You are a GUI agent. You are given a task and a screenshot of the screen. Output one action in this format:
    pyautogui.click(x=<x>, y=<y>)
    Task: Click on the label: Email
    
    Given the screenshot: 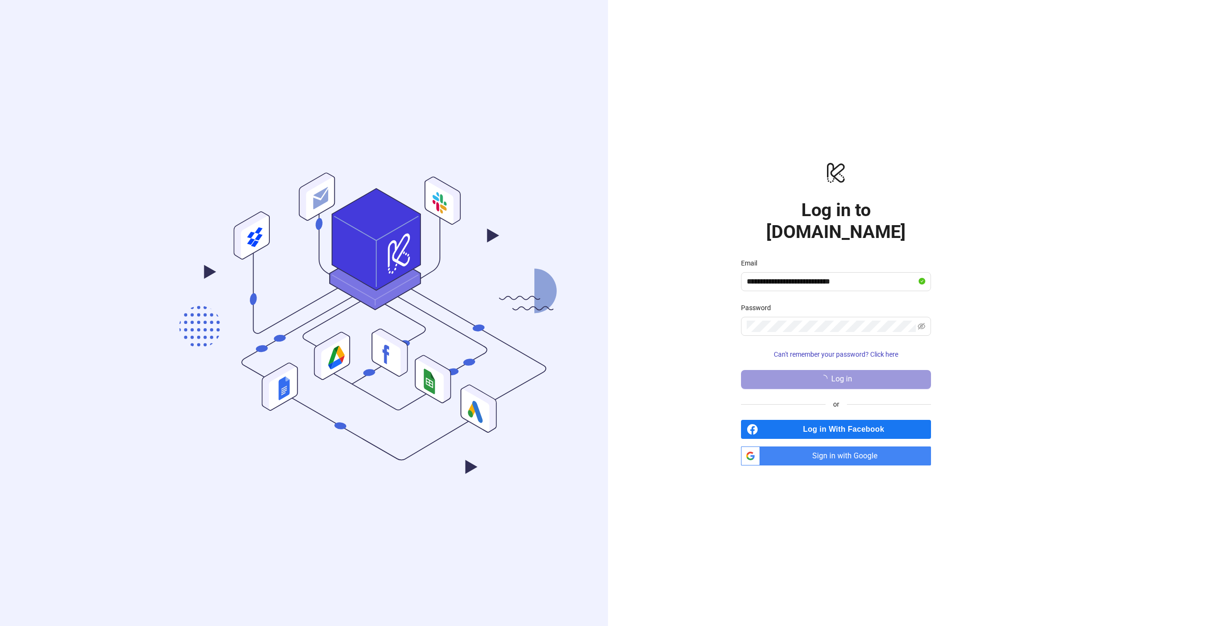 What is the action you would take?
    pyautogui.click(x=752, y=263)
    